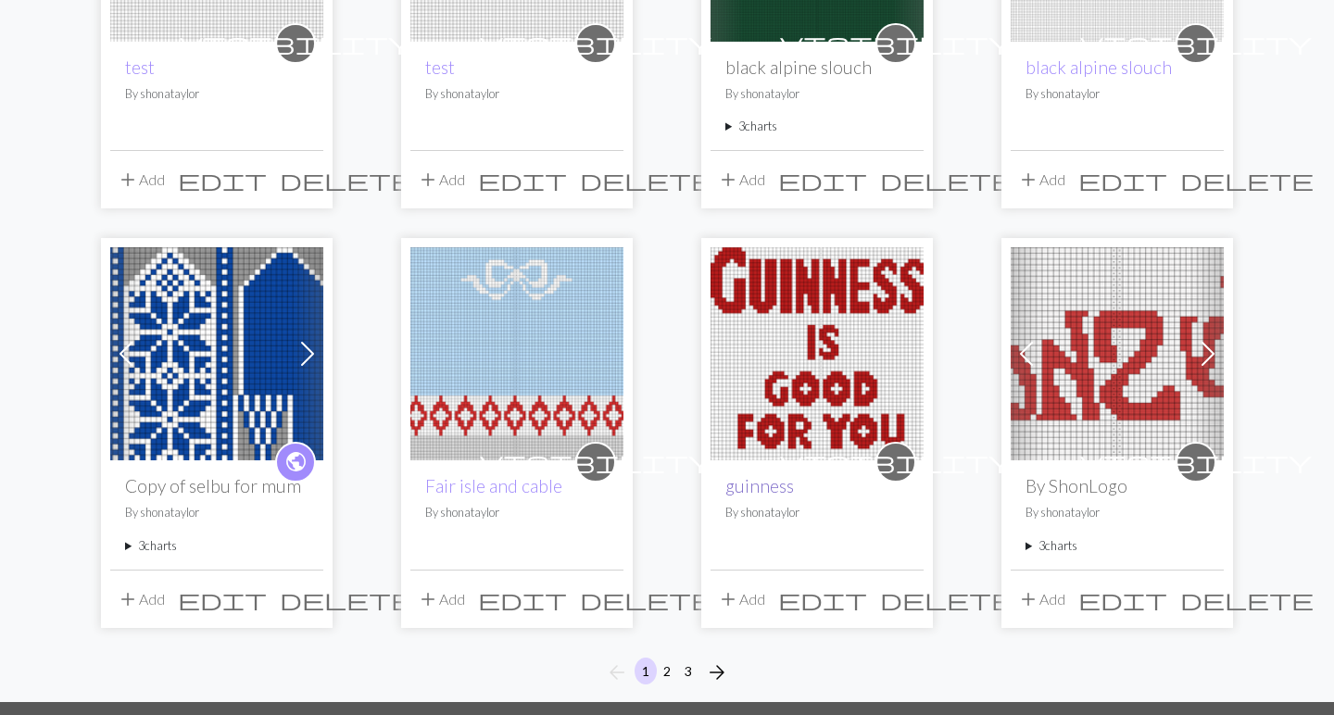 This screenshot has height=715, width=1334. I want to click on a: black alpine slouch, so click(1098, 67).